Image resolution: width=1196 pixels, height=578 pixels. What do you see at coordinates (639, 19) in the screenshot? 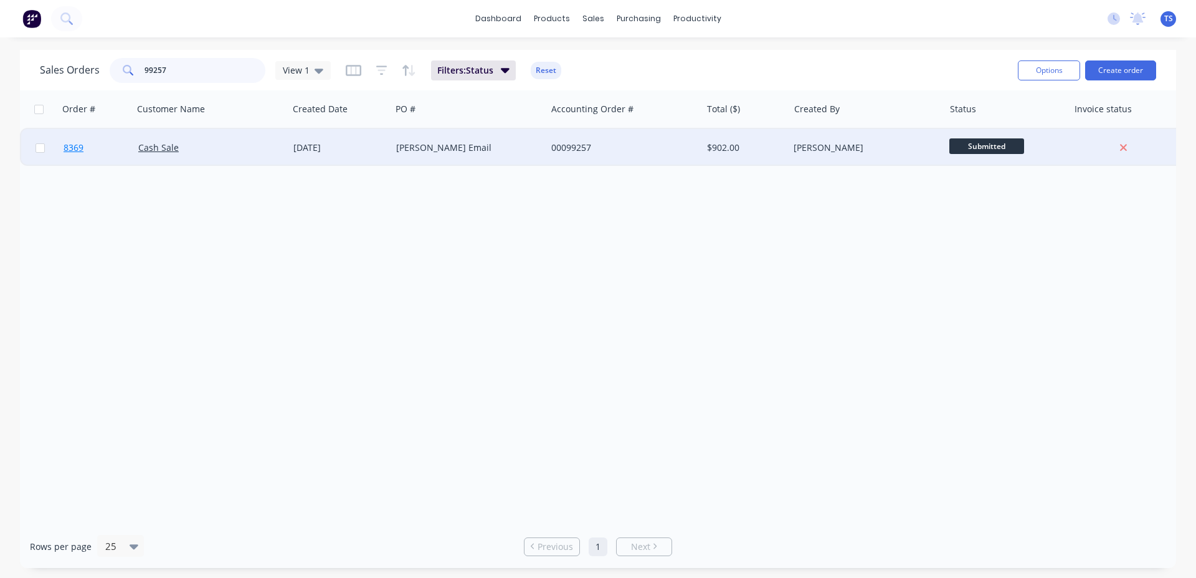
I see `div: purchasing` at bounding box center [639, 19].